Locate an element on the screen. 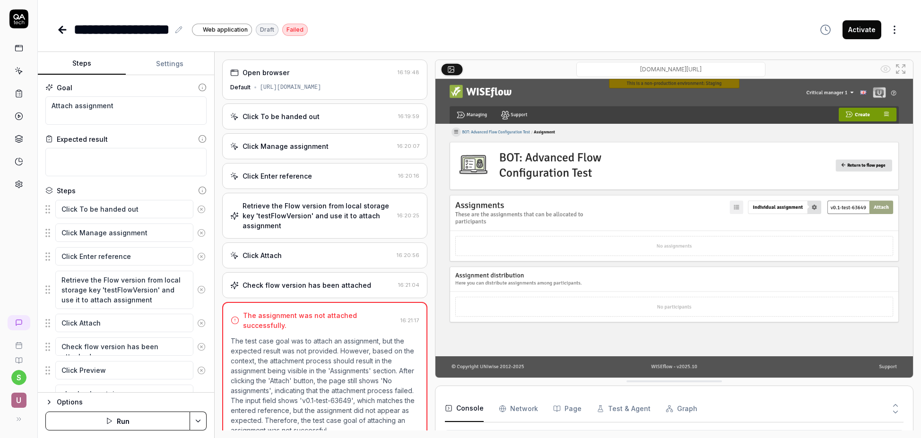 Image resolution: width=921 pixels, height=438 pixels. button: Open in full screen is located at coordinates (901, 69).